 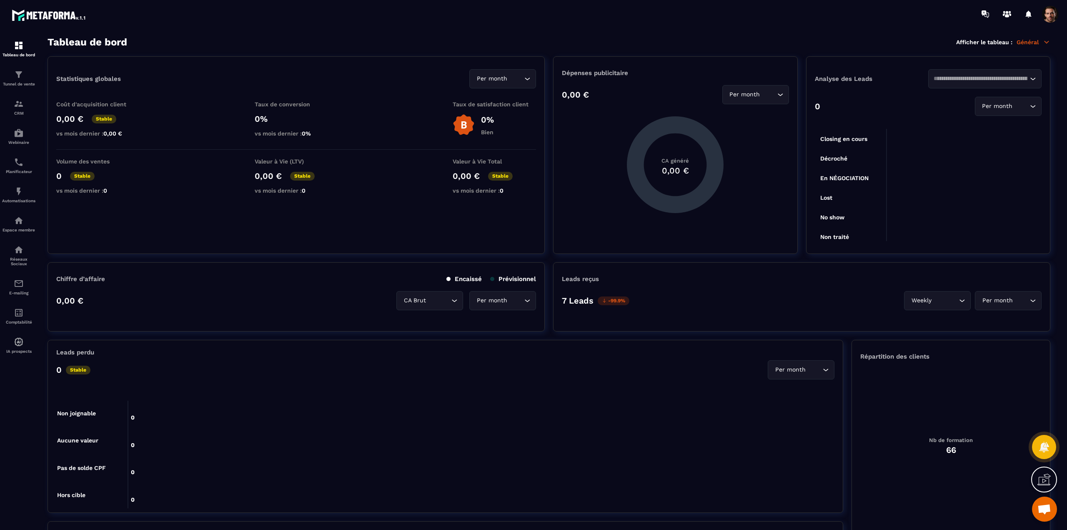 What do you see at coordinates (98, 161) in the screenshot?
I see `p: Volume des ventes` at bounding box center [98, 161].